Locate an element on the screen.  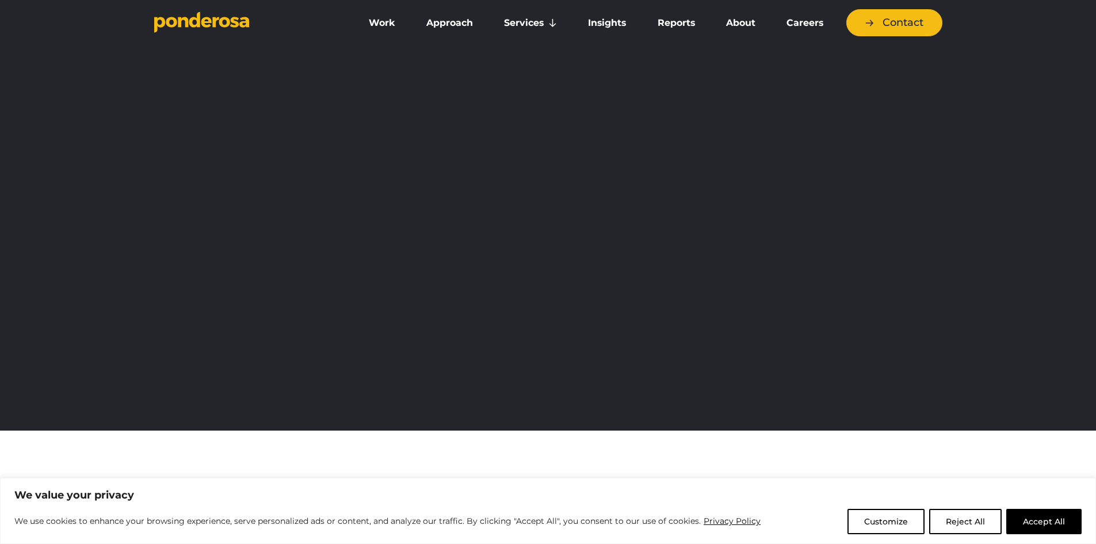
a: Go to homepage is located at coordinates (246, 23).